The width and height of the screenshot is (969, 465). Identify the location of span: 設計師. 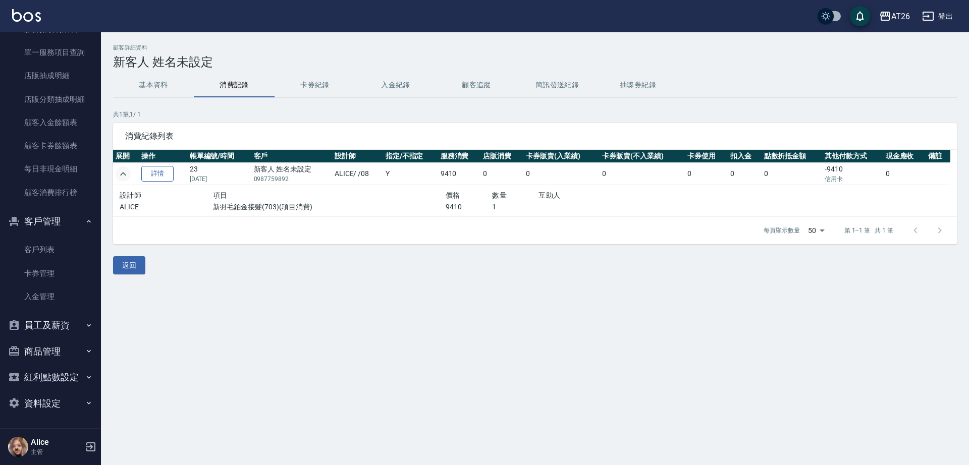
(130, 195).